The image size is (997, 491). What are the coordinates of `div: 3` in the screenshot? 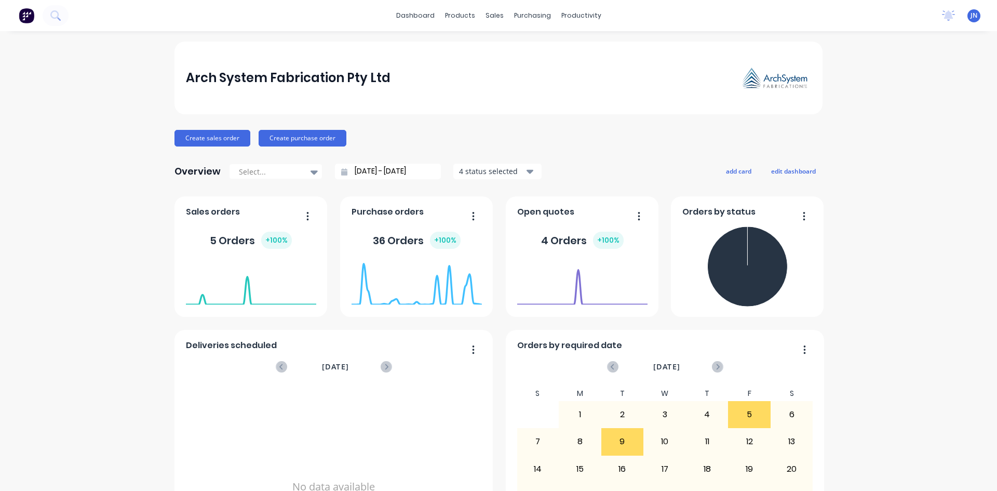 It's located at (665, 414).